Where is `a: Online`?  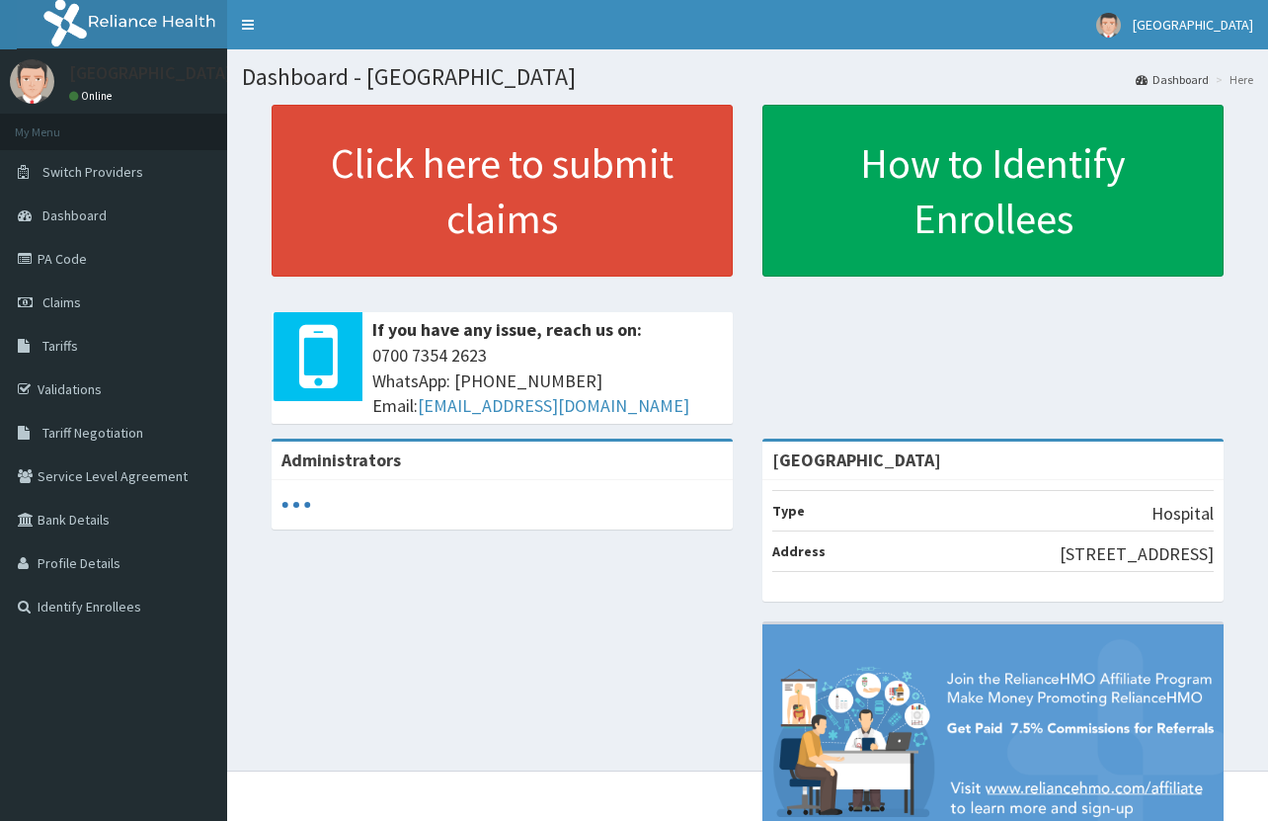 a: Online is located at coordinates (93, 96).